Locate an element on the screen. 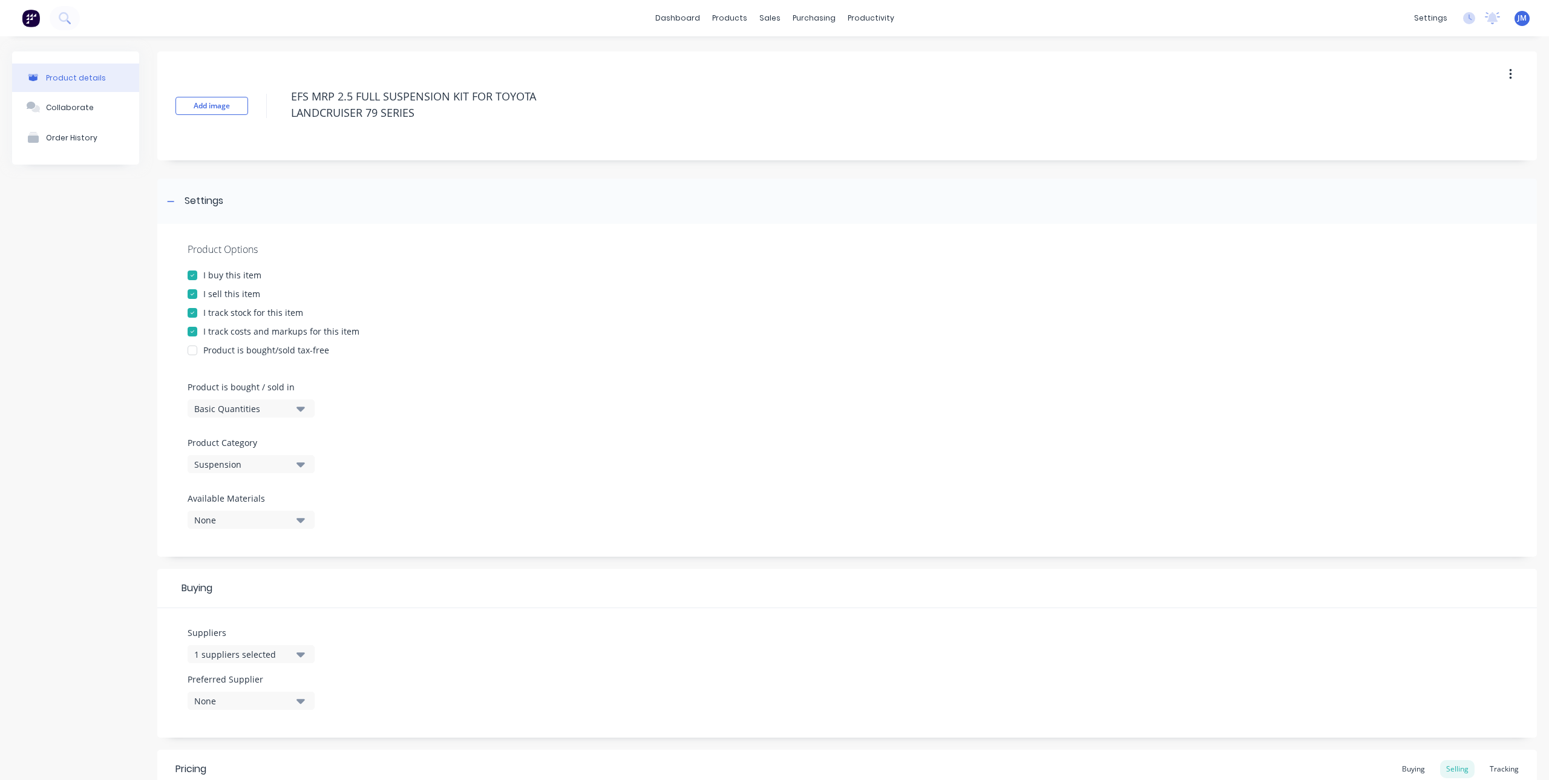 The image size is (1549, 780). div: Pricing is located at coordinates (191, 769).